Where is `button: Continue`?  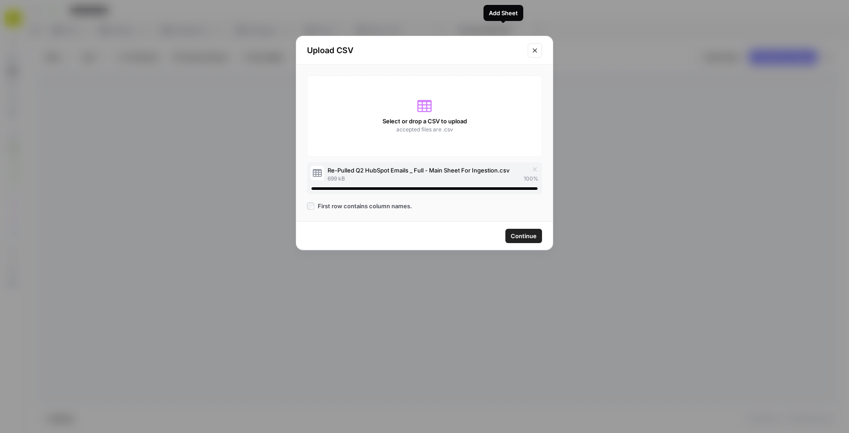
button: Continue is located at coordinates (523, 236).